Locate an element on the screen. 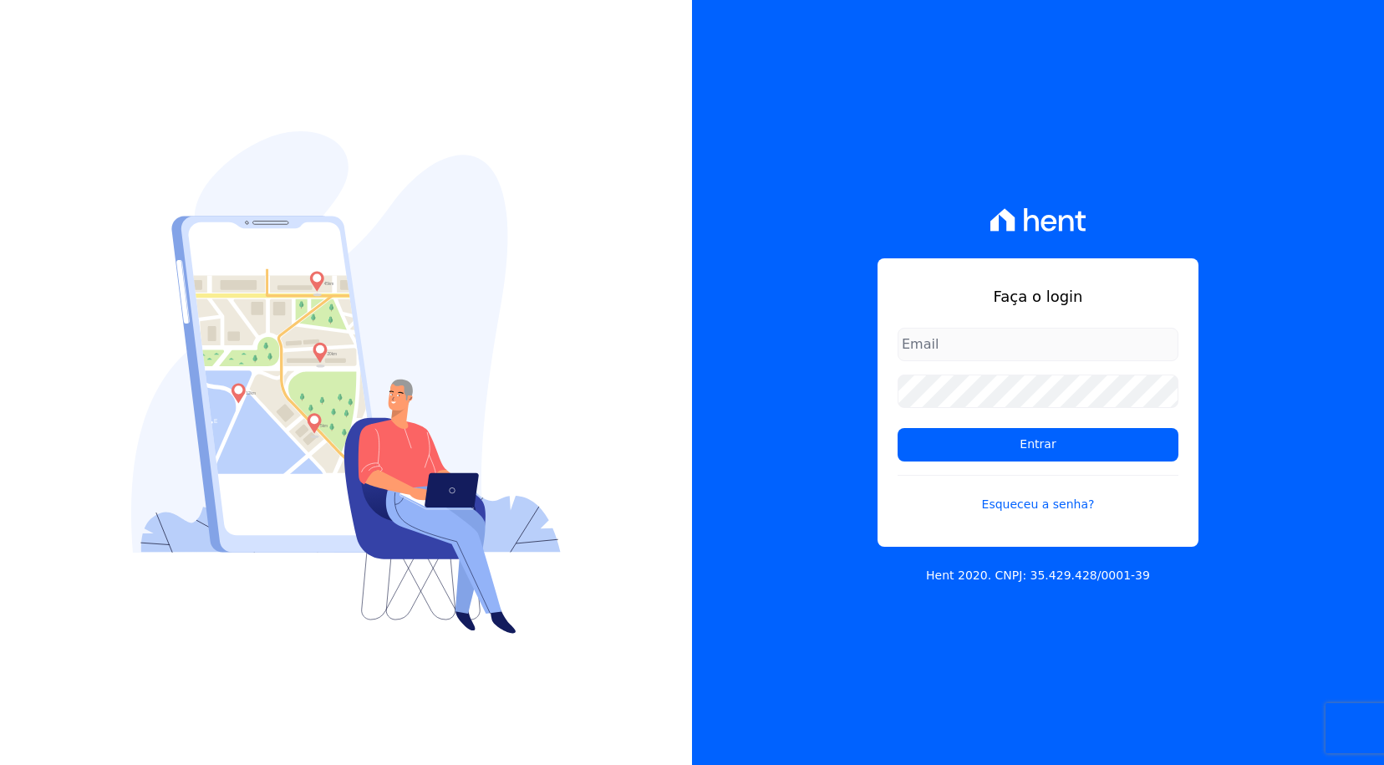  input: Email is located at coordinates (1038, 344).